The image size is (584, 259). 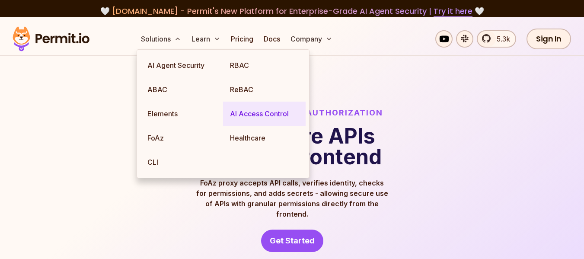 What do you see at coordinates (501, 39) in the screenshot?
I see `span: 5.3k` at bounding box center [501, 39].